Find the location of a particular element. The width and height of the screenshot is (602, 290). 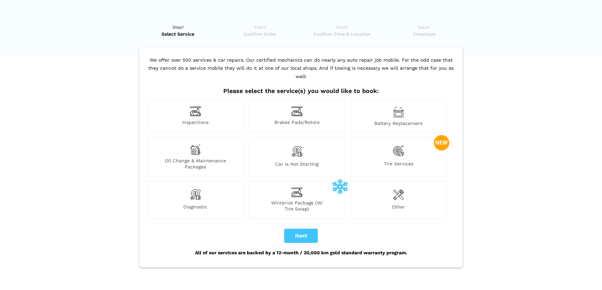

a: Step2 is located at coordinates (260, 31).